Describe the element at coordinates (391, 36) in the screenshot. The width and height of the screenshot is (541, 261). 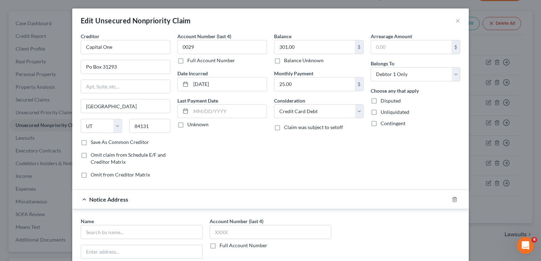
I see `label: Arrearage Amount` at that location.